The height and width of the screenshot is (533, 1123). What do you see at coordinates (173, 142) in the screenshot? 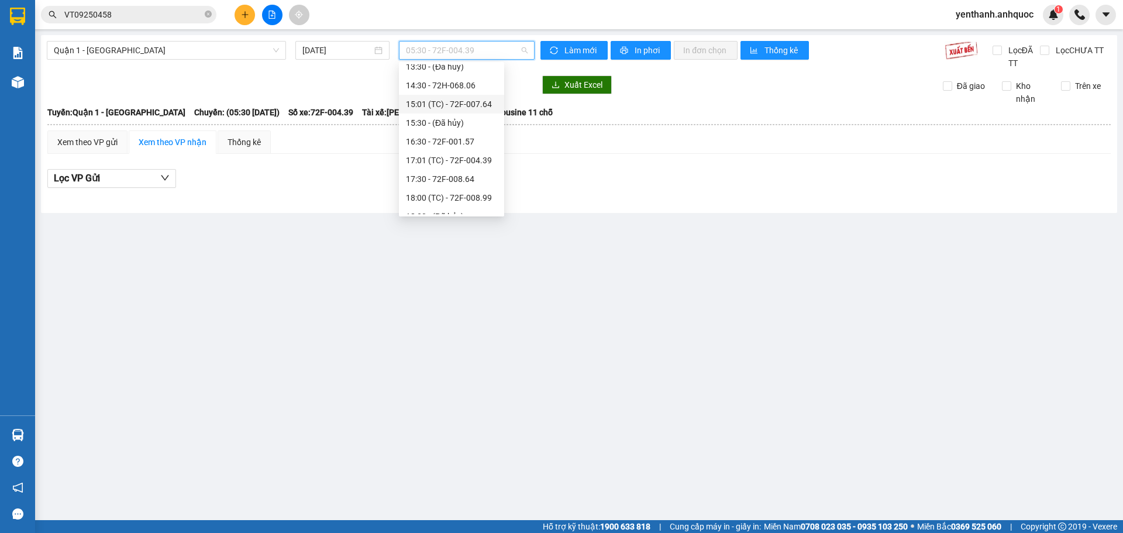
I see `div: Xem theo VP nhận` at bounding box center [173, 142].